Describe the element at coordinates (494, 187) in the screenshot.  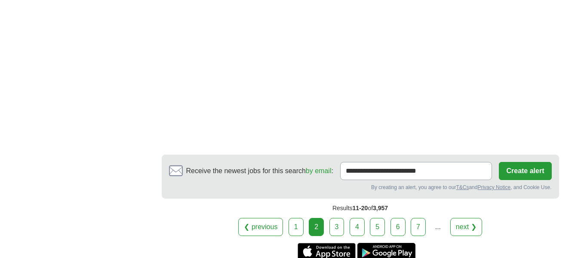
I see `a: Privacy Notice` at that location.